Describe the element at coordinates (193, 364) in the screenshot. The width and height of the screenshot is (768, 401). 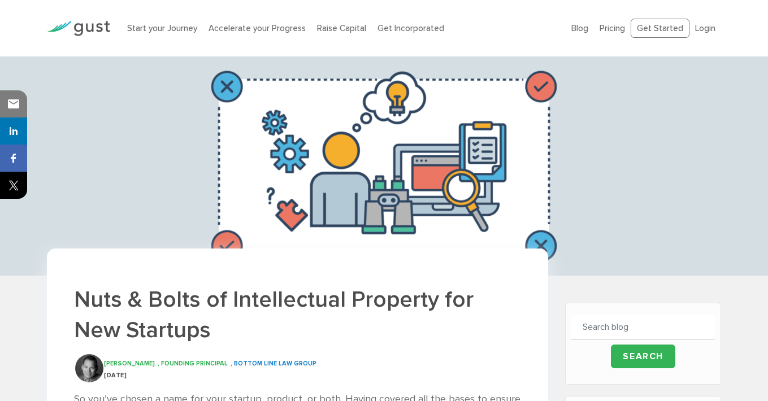
I see `span: , Founding Principal` at that location.